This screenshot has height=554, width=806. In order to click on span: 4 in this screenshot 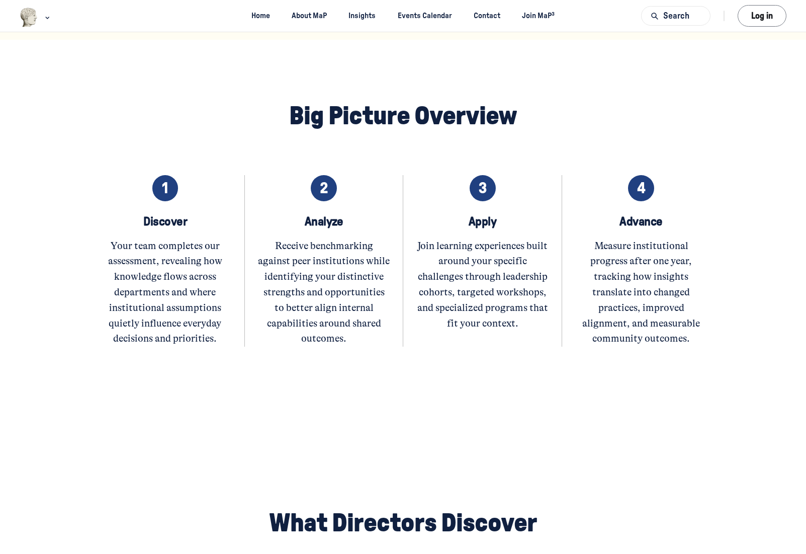, I will do `click(641, 188)`.